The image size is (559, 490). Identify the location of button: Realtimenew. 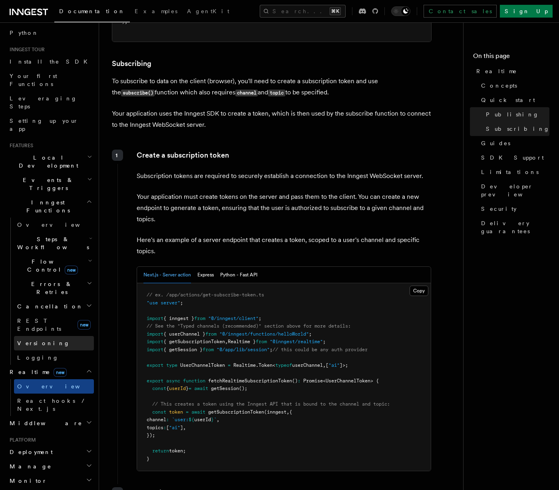
(50, 372).